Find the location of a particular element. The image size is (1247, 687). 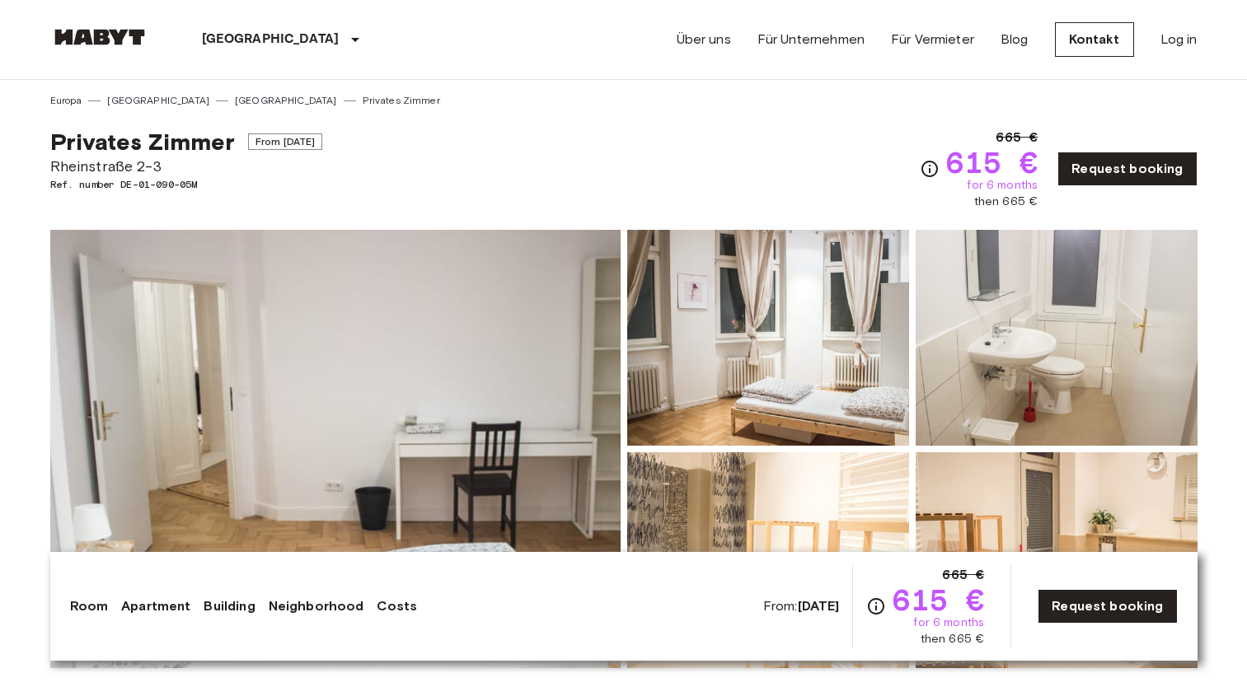

a: Log in is located at coordinates (1179, 40).